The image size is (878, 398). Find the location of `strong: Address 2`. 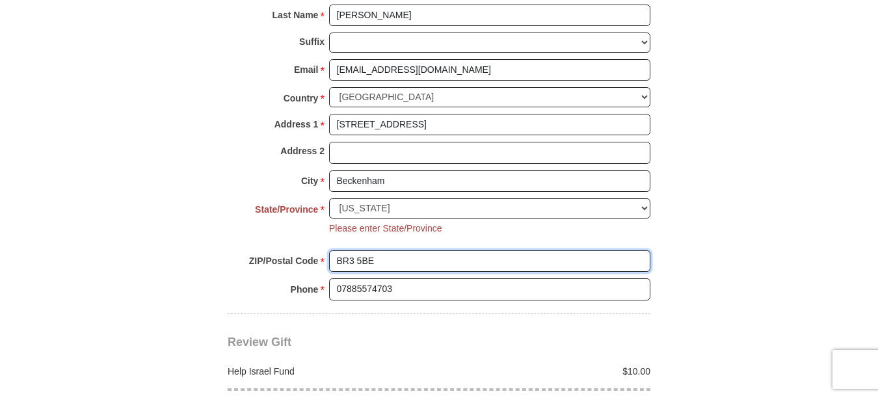

strong: Address 2 is located at coordinates (302, 151).